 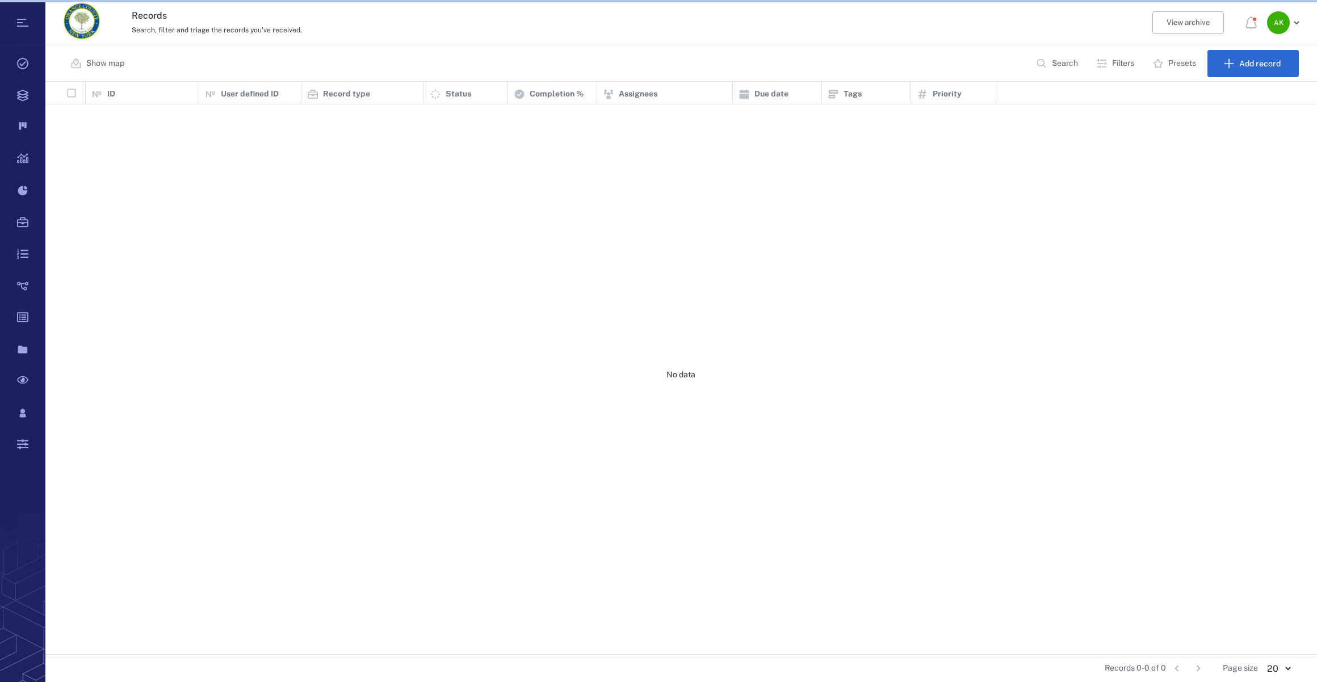 I want to click on div: A K, so click(x=1278, y=23).